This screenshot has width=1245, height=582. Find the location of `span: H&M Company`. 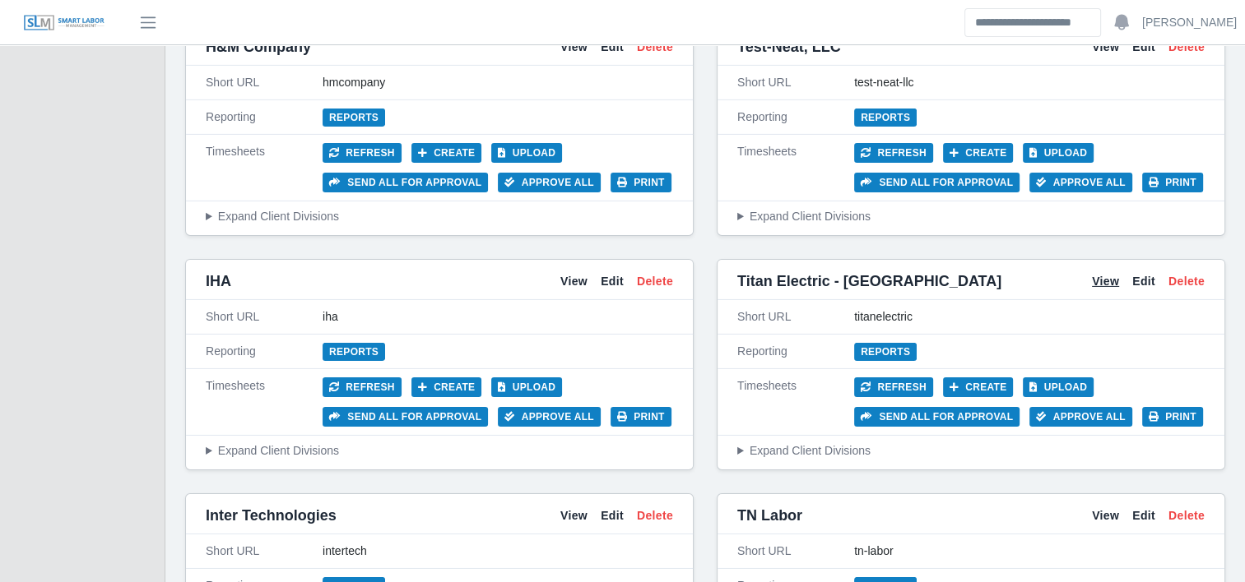

span: H&M Company is located at coordinates (258, 47).